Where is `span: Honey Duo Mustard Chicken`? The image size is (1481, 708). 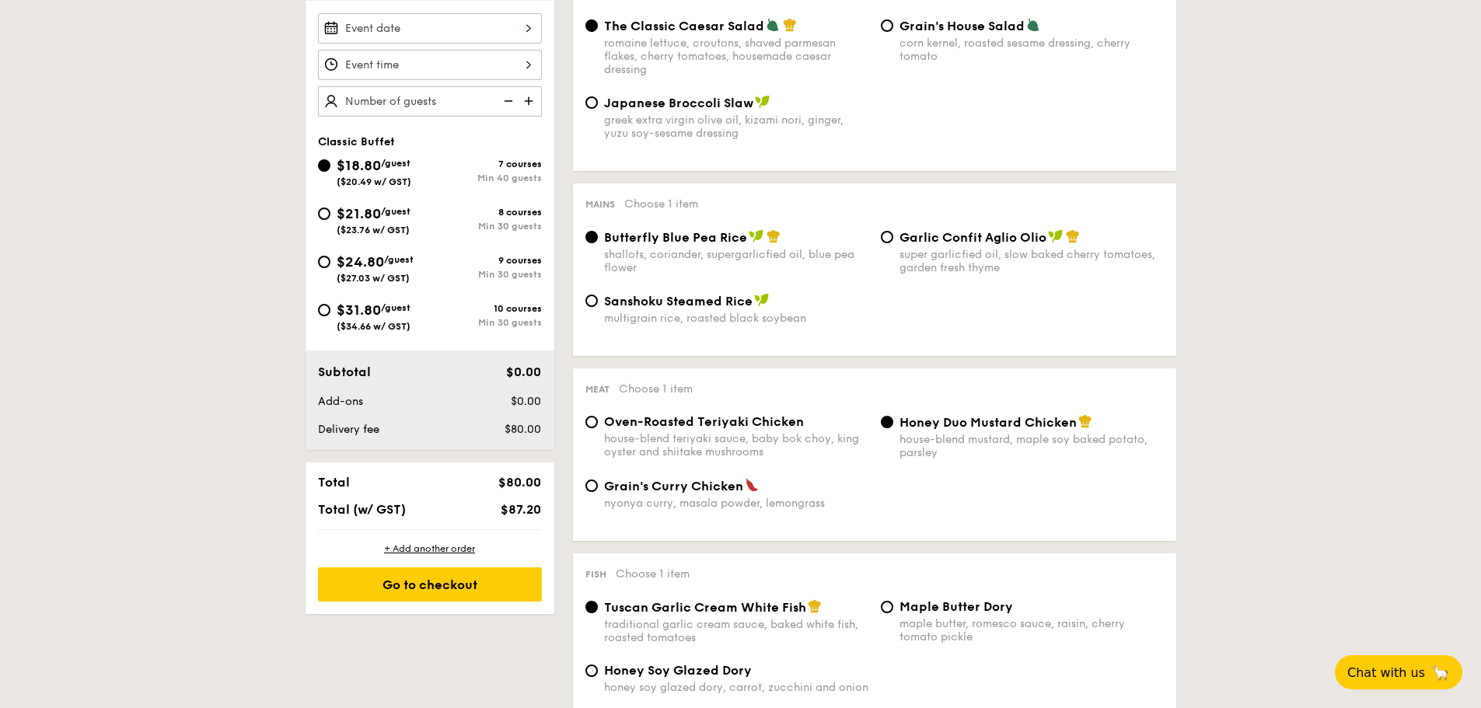
span: Honey Duo Mustard Chicken is located at coordinates (988, 422).